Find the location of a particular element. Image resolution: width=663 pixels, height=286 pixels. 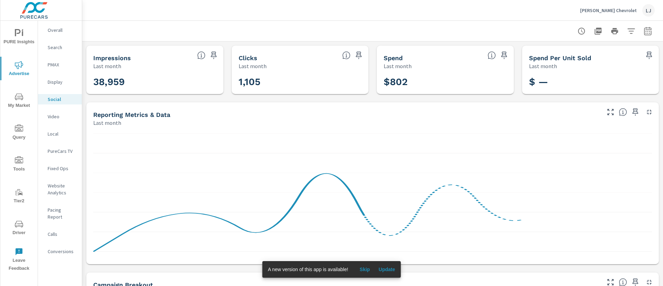

div: Video is located at coordinates (60, 116).